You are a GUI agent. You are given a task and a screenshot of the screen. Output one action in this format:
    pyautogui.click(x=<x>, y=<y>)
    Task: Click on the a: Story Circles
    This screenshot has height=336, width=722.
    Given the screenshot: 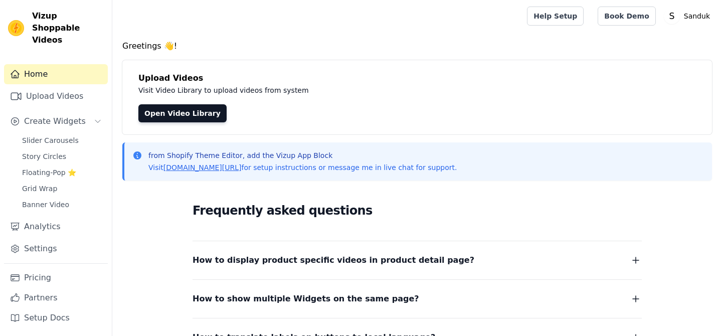 What is the action you would take?
    pyautogui.click(x=62, y=156)
    